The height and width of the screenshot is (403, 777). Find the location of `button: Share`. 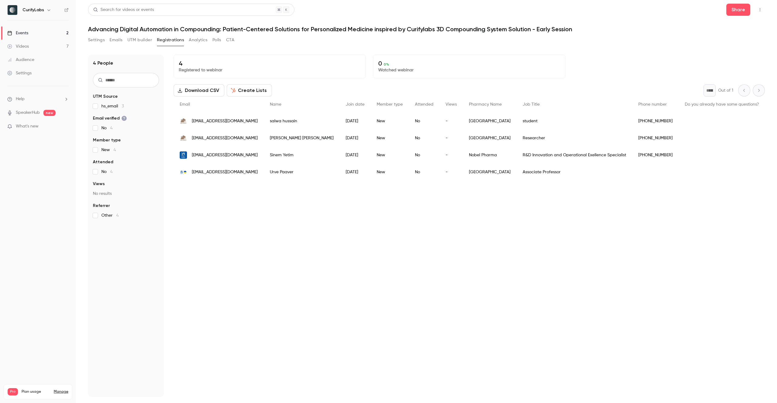

button: Share is located at coordinates (739, 10).